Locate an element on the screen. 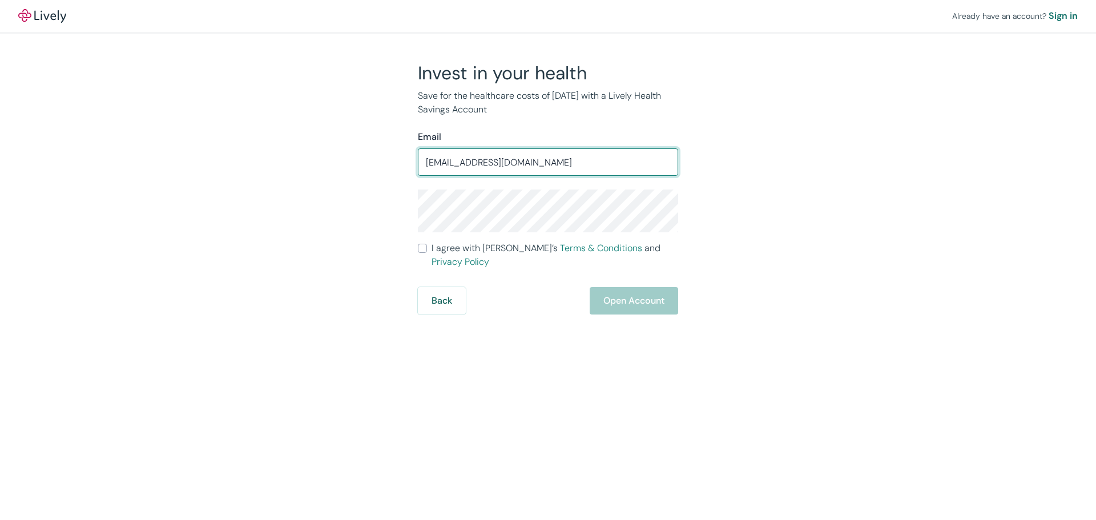 Image resolution: width=1096 pixels, height=520 pixels. a: Privacy Policy is located at coordinates (460, 261).